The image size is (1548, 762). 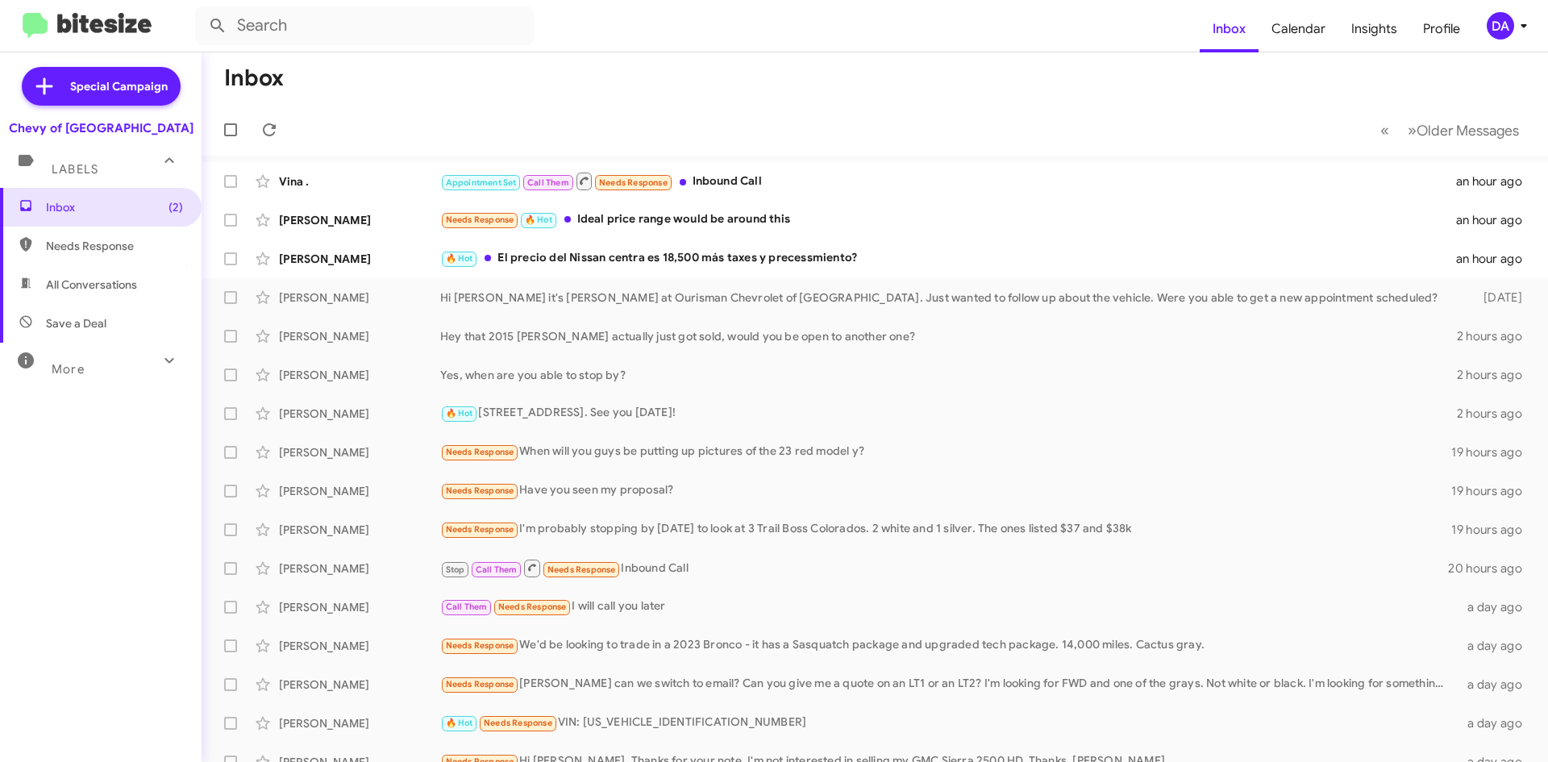 What do you see at coordinates (75, 169) in the screenshot?
I see `span: Labels` at bounding box center [75, 169].